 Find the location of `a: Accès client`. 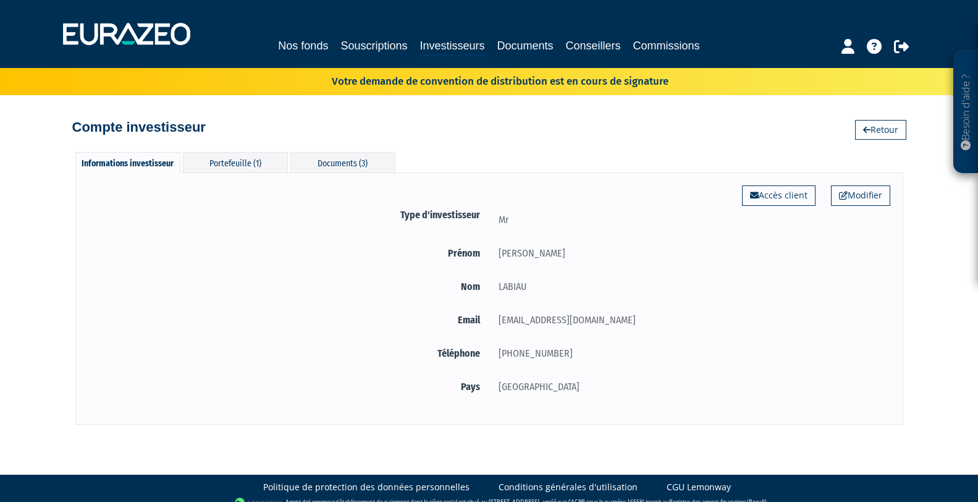

a: Accès client is located at coordinates (779, 195).